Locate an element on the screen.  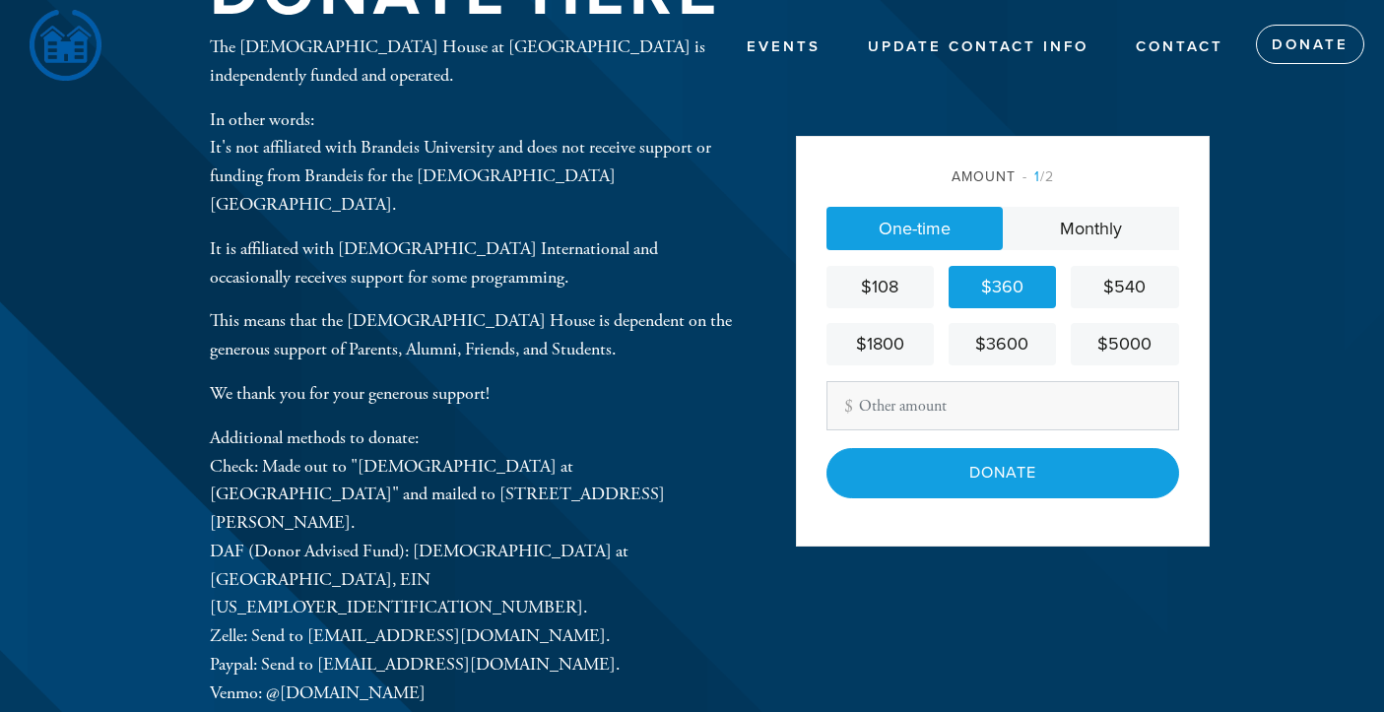
div: $5000 is located at coordinates (1124, 344).